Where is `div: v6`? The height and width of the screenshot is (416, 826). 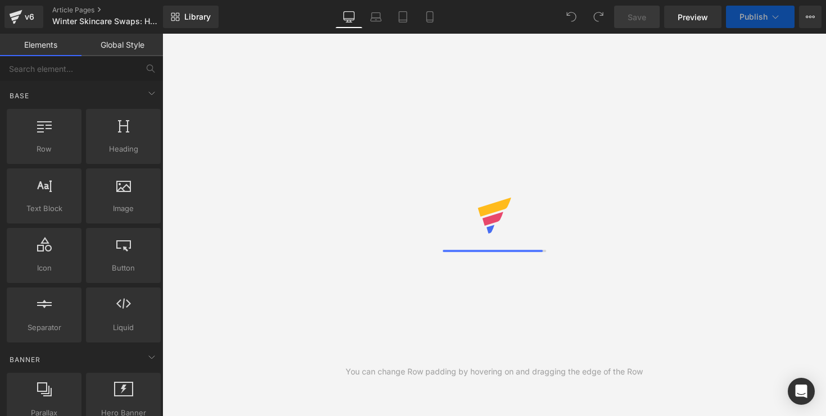
div: v6 is located at coordinates (29, 17).